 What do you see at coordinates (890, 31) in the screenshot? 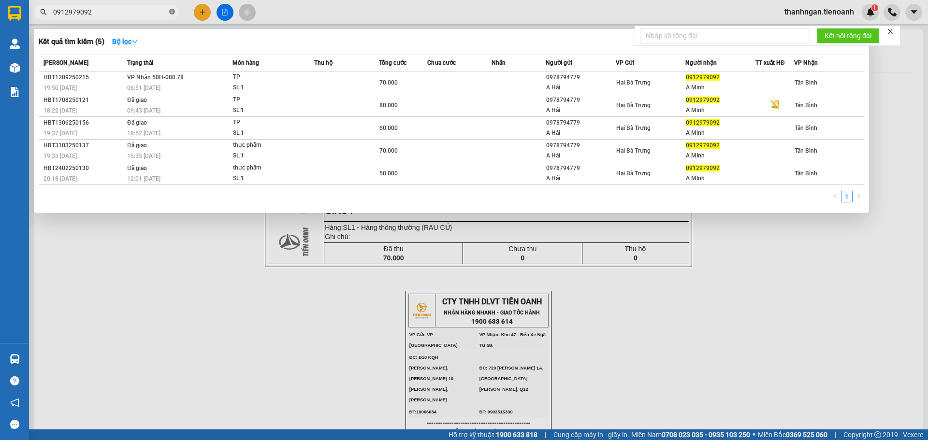
I see `span: close` at bounding box center [890, 31].